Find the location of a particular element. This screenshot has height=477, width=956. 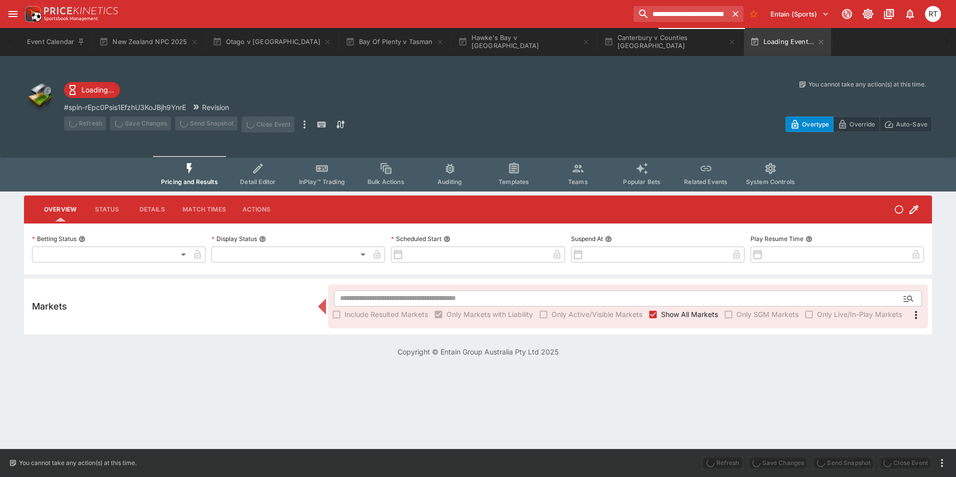

button: Status is located at coordinates (107, 210).